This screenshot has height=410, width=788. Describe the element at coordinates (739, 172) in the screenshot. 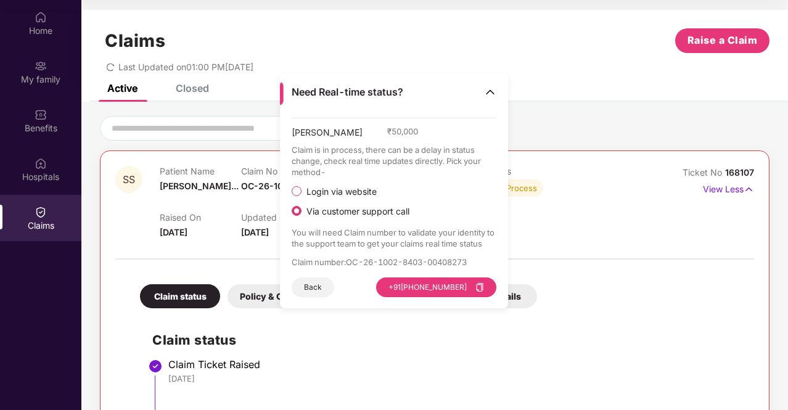

I see `span: 168107` at that location.